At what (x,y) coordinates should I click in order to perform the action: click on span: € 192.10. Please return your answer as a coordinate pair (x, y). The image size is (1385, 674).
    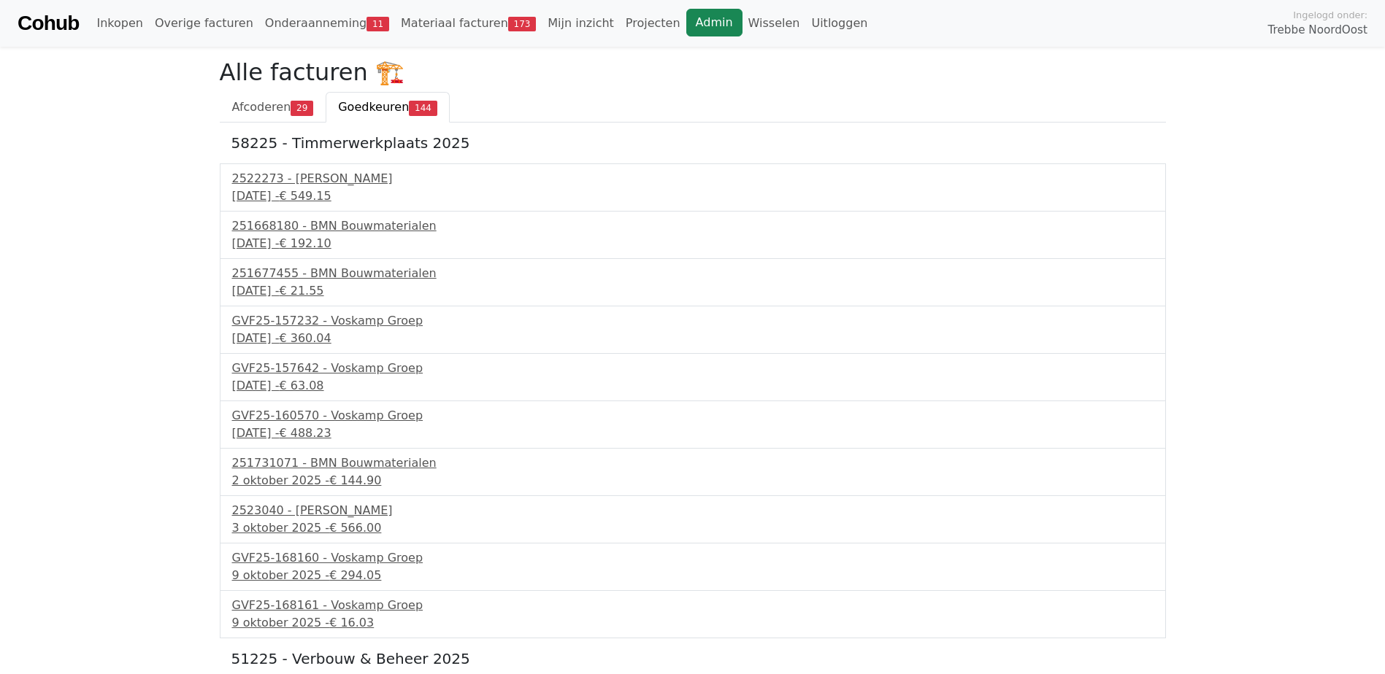
    Looking at the image, I should click on (304, 243).